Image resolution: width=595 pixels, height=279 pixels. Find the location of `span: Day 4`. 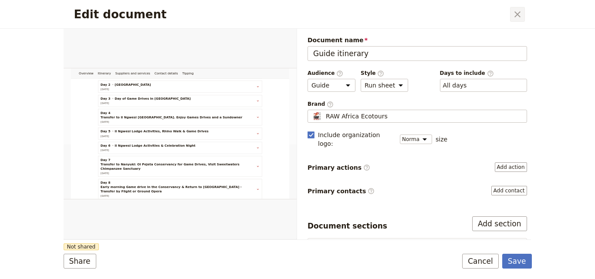

span: Day 4 is located at coordinates (100, 107).